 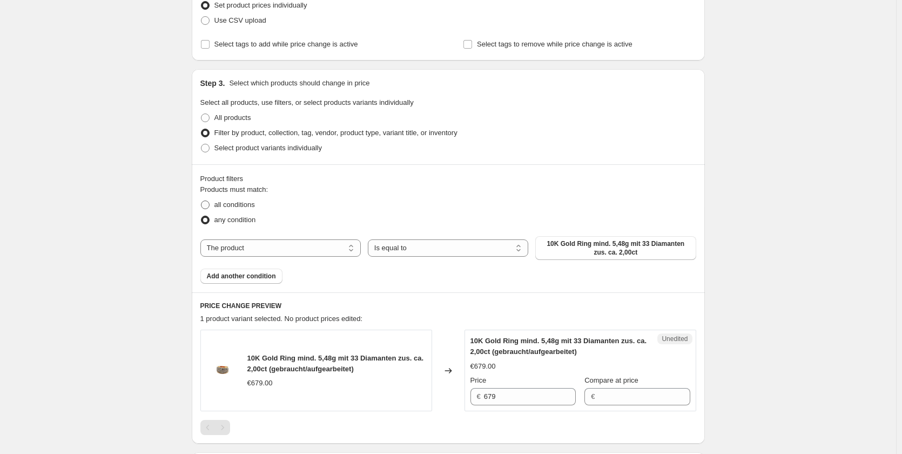 What do you see at coordinates (281, 318) in the screenshot?
I see `span: 1 product variant selected. No product prices edited:` at bounding box center [281, 318].